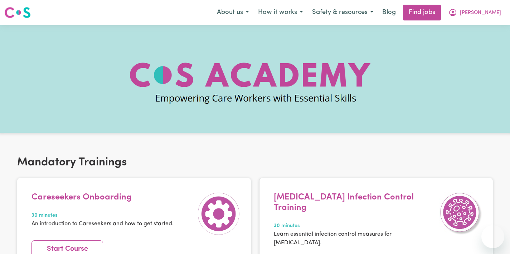 This screenshot has height=254, width=510. I want to click on a: Blog, so click(389, 13).